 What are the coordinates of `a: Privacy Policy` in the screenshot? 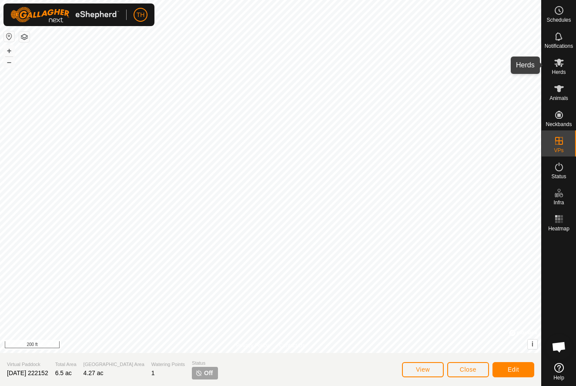 It's located at (252, 346).